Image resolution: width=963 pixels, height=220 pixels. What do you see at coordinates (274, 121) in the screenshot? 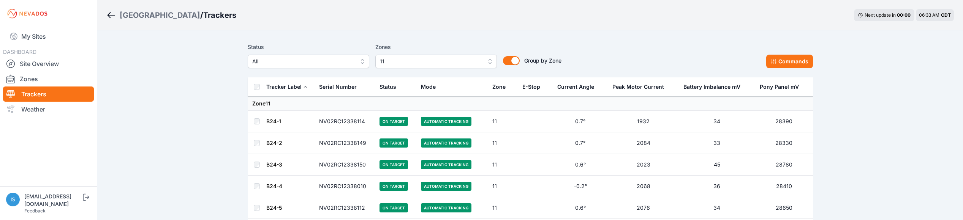
I see `a: B24-1` at bounding box center [274, 121].